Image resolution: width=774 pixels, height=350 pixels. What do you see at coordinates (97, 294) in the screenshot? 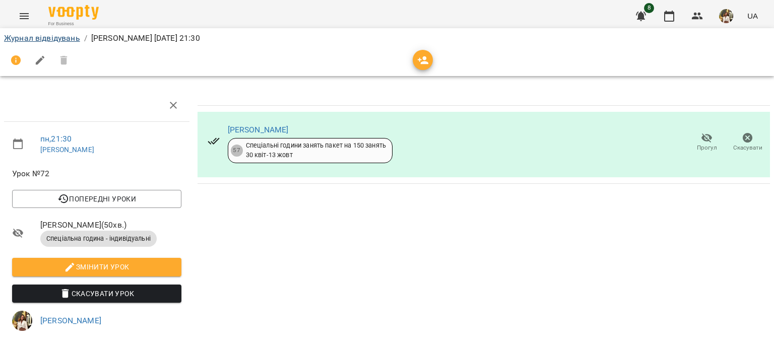
I see `span: Скасувати Урок` at bounding box center [97, 294].